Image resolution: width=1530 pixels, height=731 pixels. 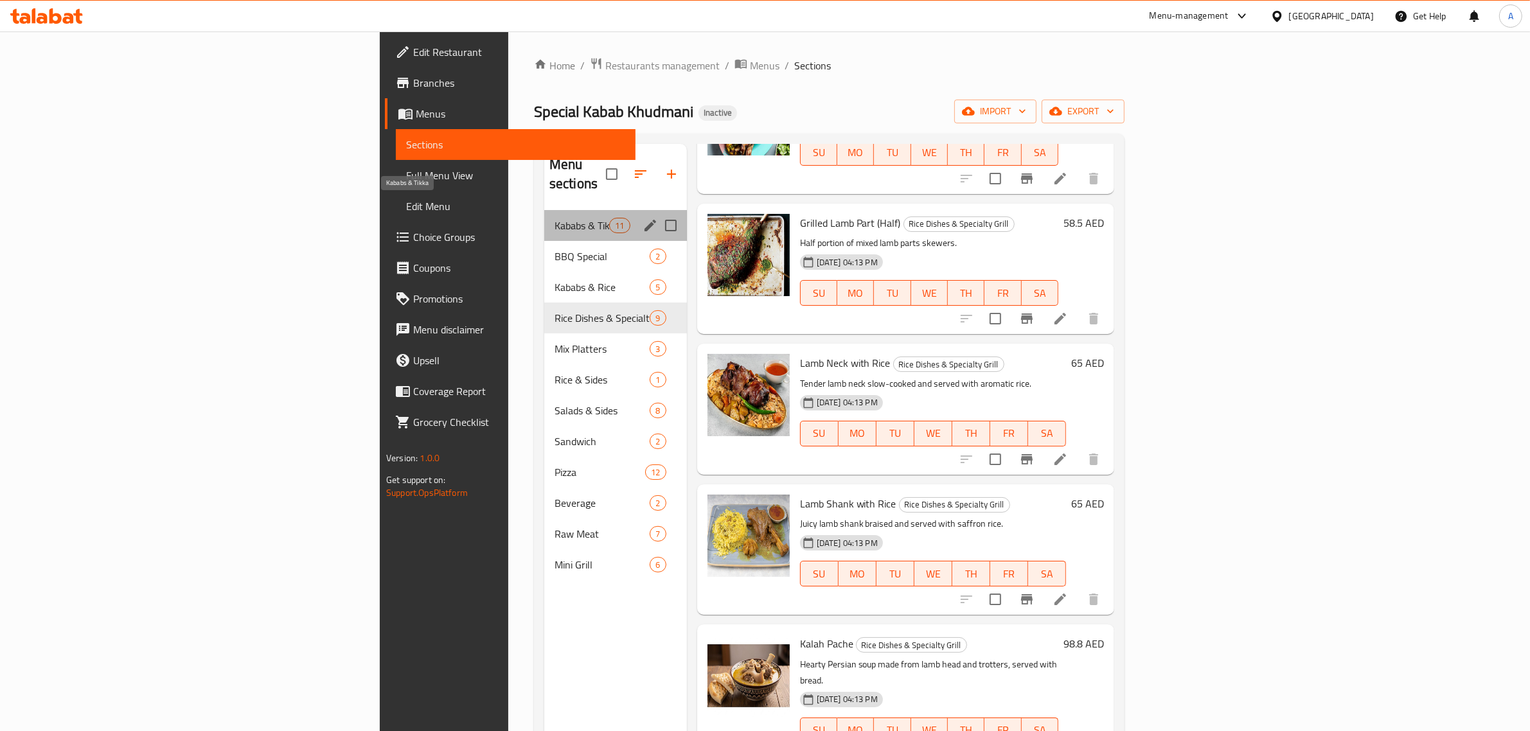 I want to click on img: Lamb Shank with Rice, so click(x=749, y=536).